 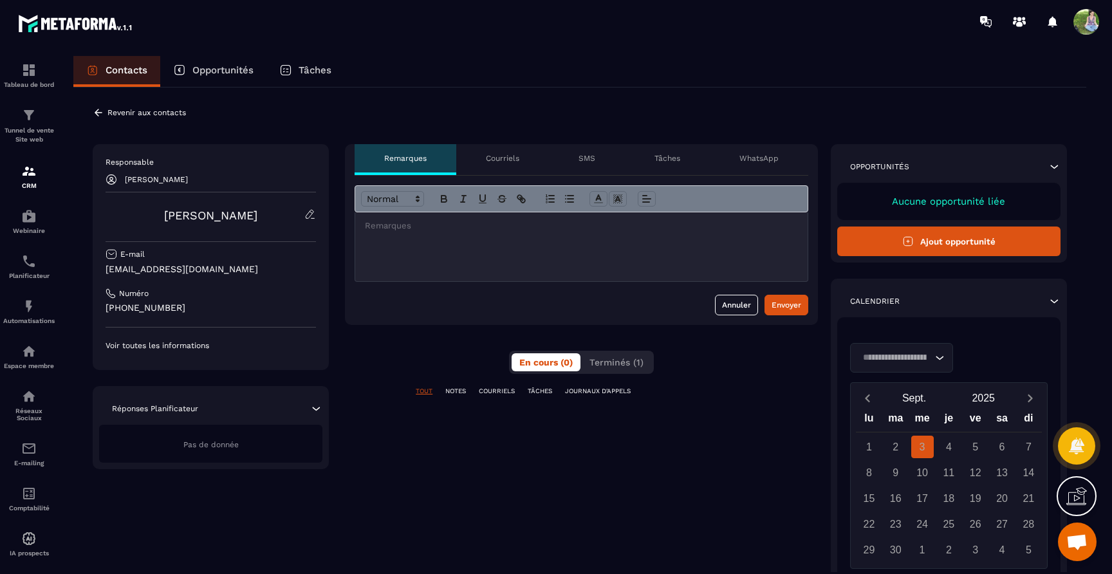 I want to click on div: 27, so click(x=1002, y=524).